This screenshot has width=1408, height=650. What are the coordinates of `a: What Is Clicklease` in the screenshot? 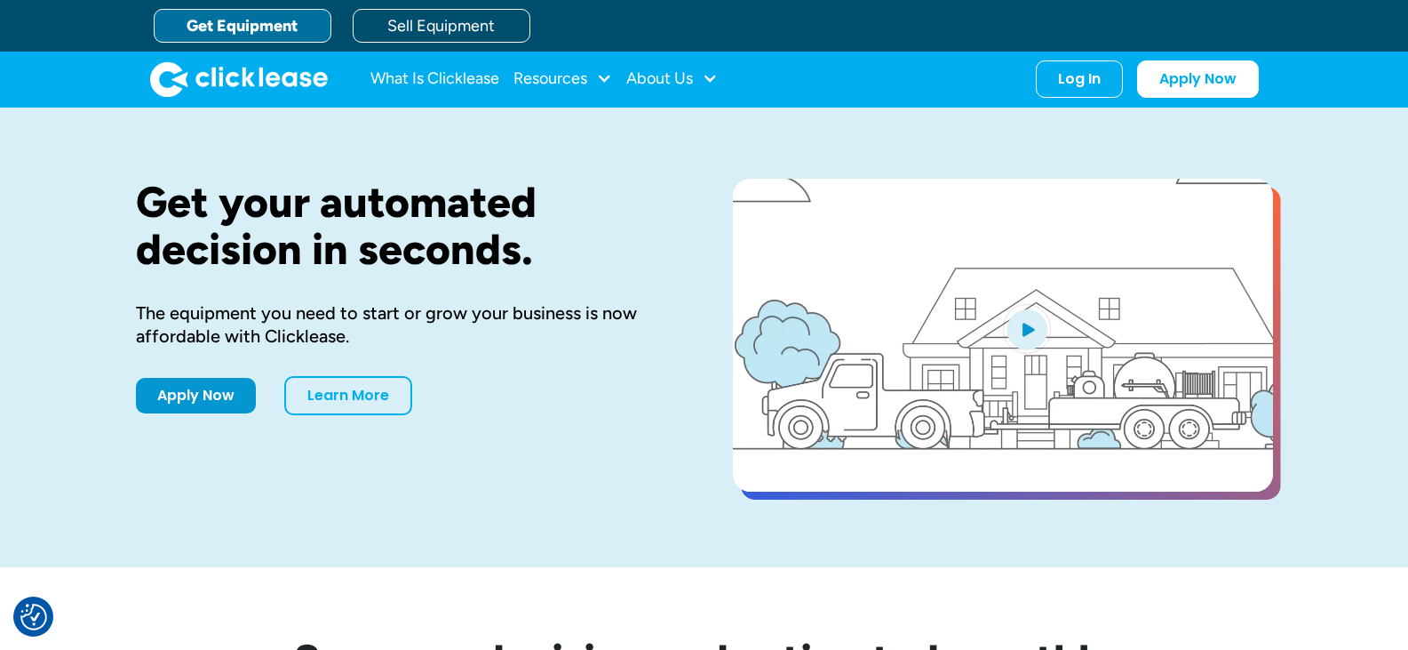 It's located at (435, 79).